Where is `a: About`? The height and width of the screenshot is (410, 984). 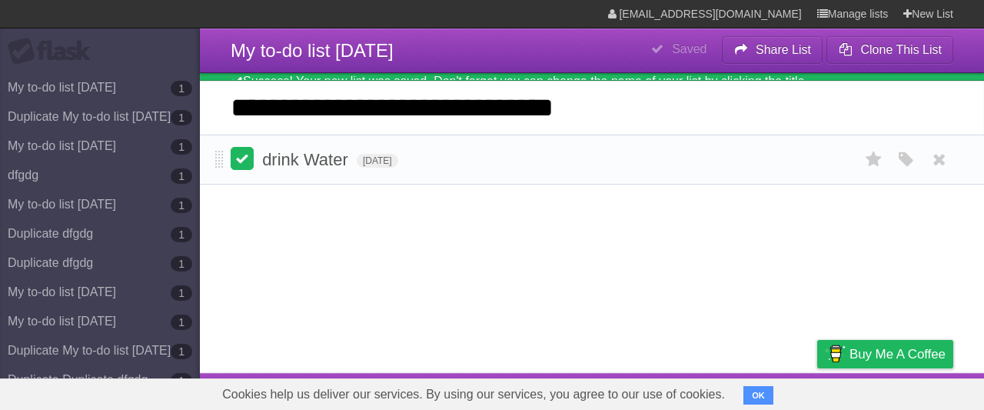 a: About is located at coordinates (629, 391).